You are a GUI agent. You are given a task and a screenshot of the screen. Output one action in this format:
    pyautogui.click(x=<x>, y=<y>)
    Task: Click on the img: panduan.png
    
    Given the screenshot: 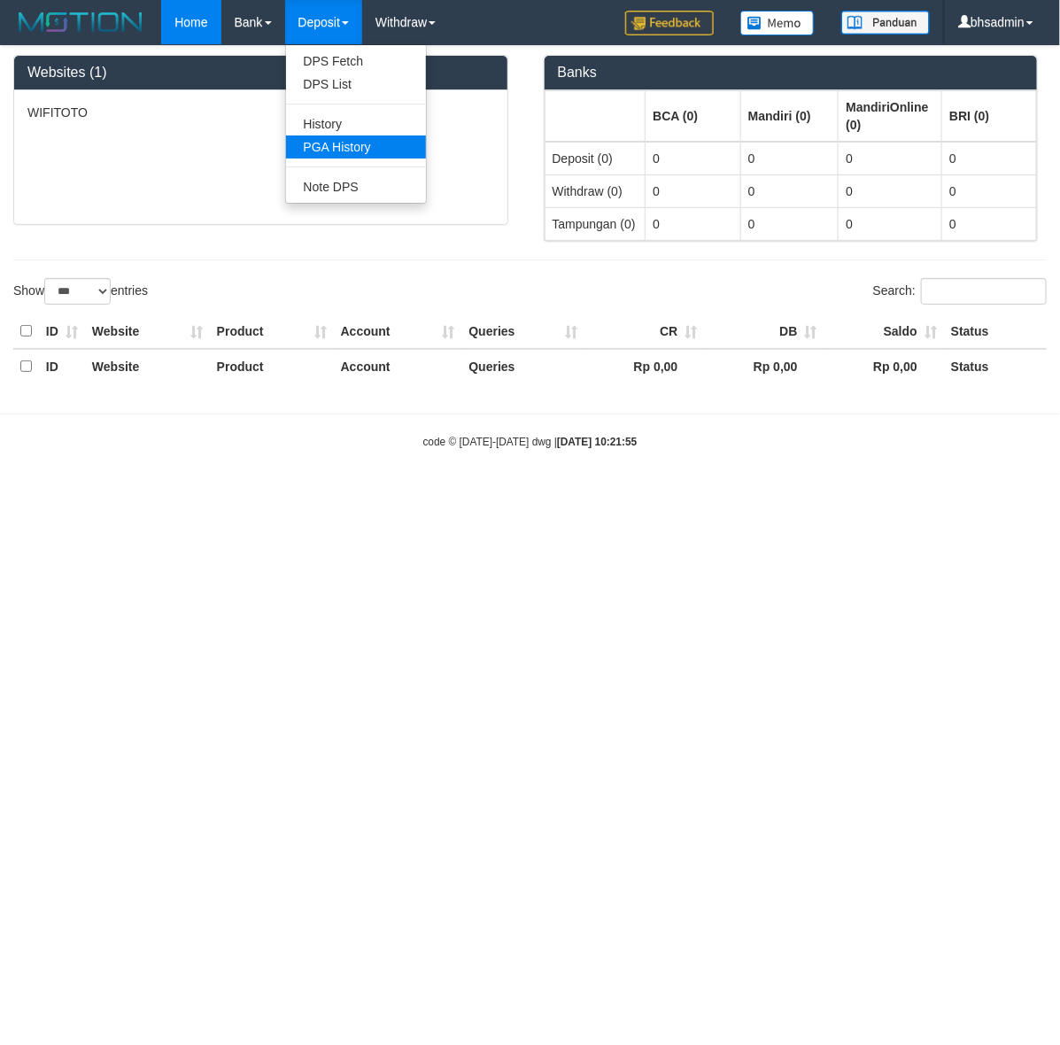 What is the action you would take?
    pyautogui.click(x=886, y=22)
    